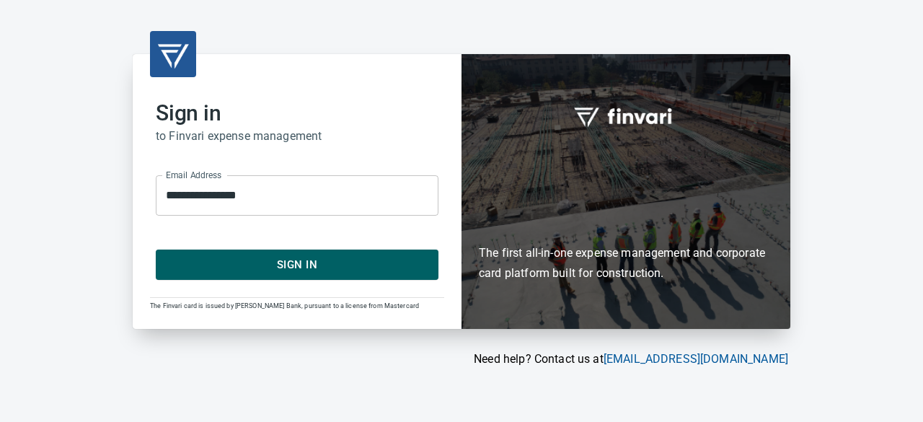 This screenshot has width=923, height=422. Describe the element at coordinates (297, 113) in the screenshot. I see `h2: Sign in` at that location.